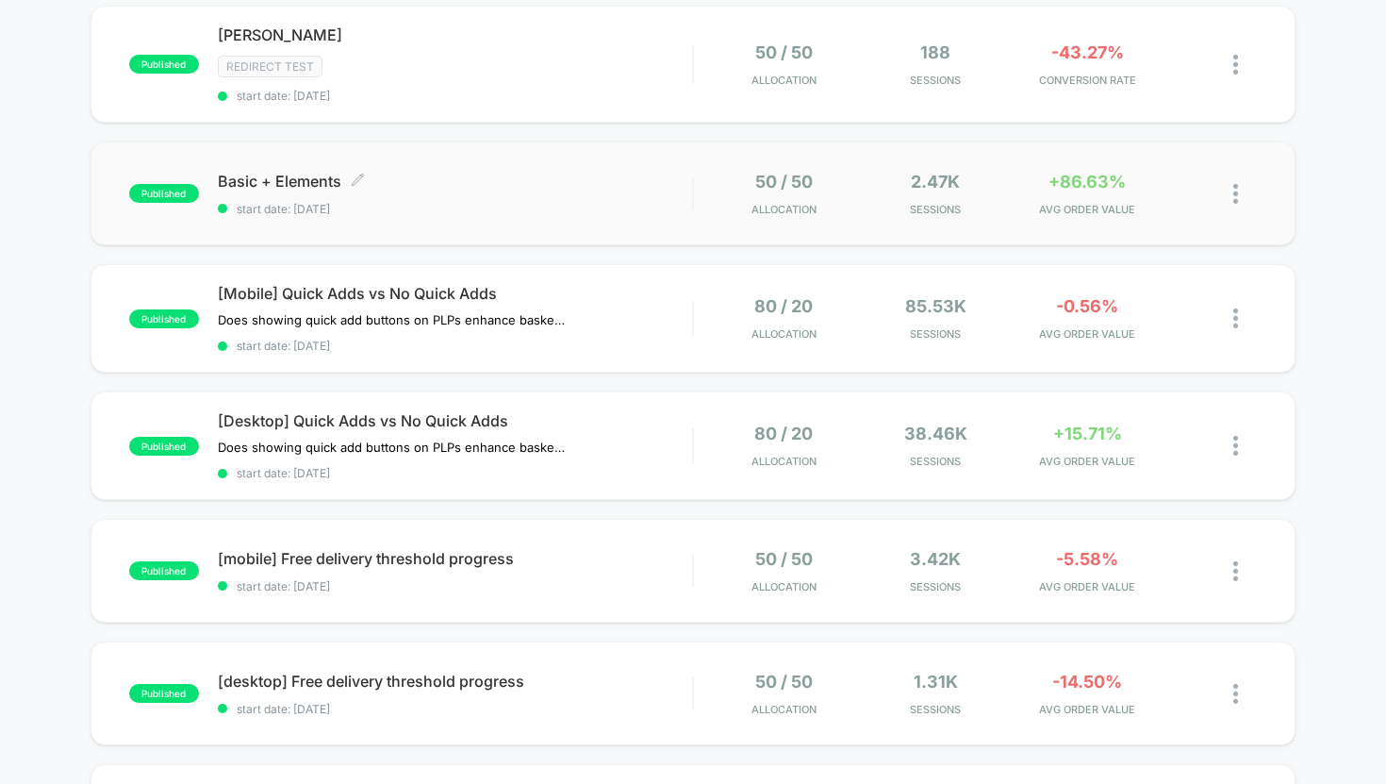  I want to click on span: -14.50%, so click(1087, 681).